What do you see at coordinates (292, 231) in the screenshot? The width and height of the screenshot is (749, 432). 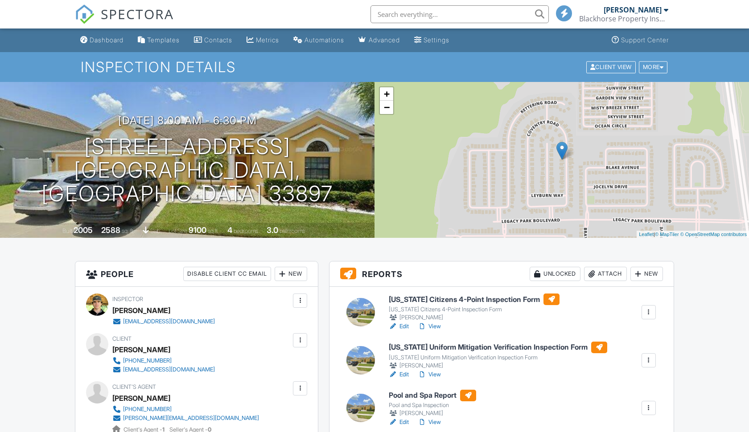 I see `span: bathrooms` at bounding box center [292, 231].